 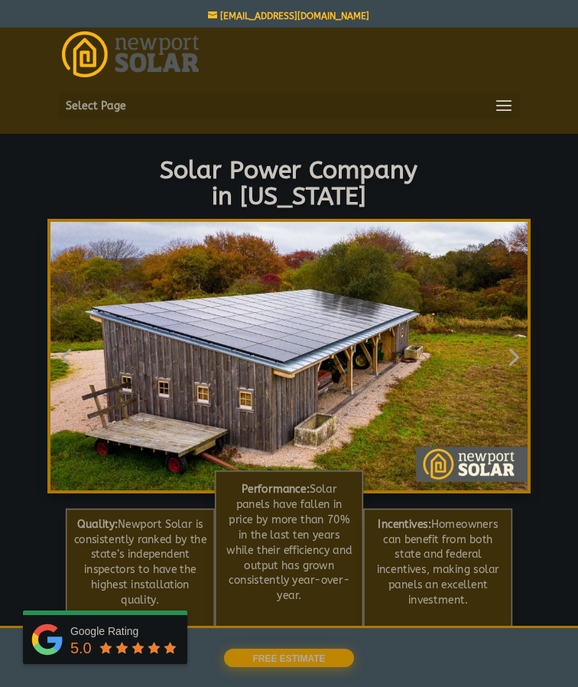 I want to click on a: 2, so click(x=282, y=471).